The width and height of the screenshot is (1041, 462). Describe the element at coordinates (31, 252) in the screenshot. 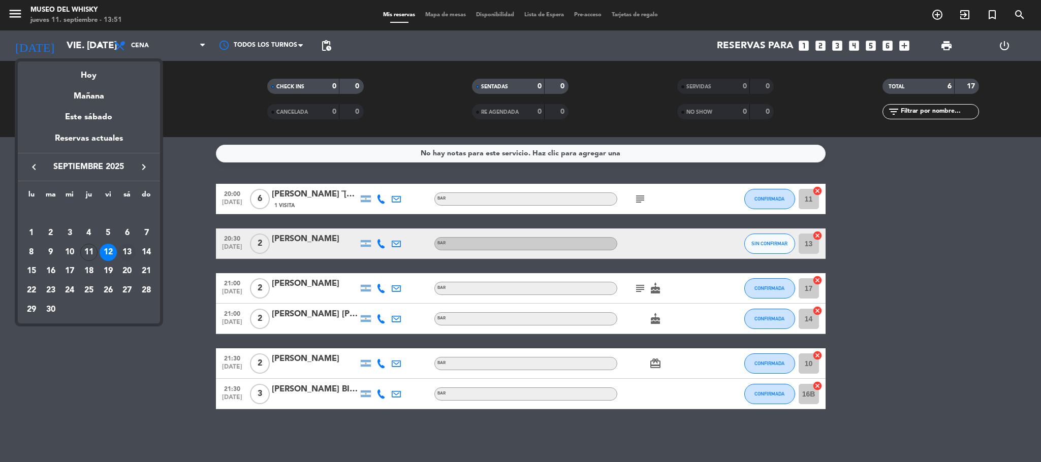

I see `td: 8 de septiembre de 2025` at that location.